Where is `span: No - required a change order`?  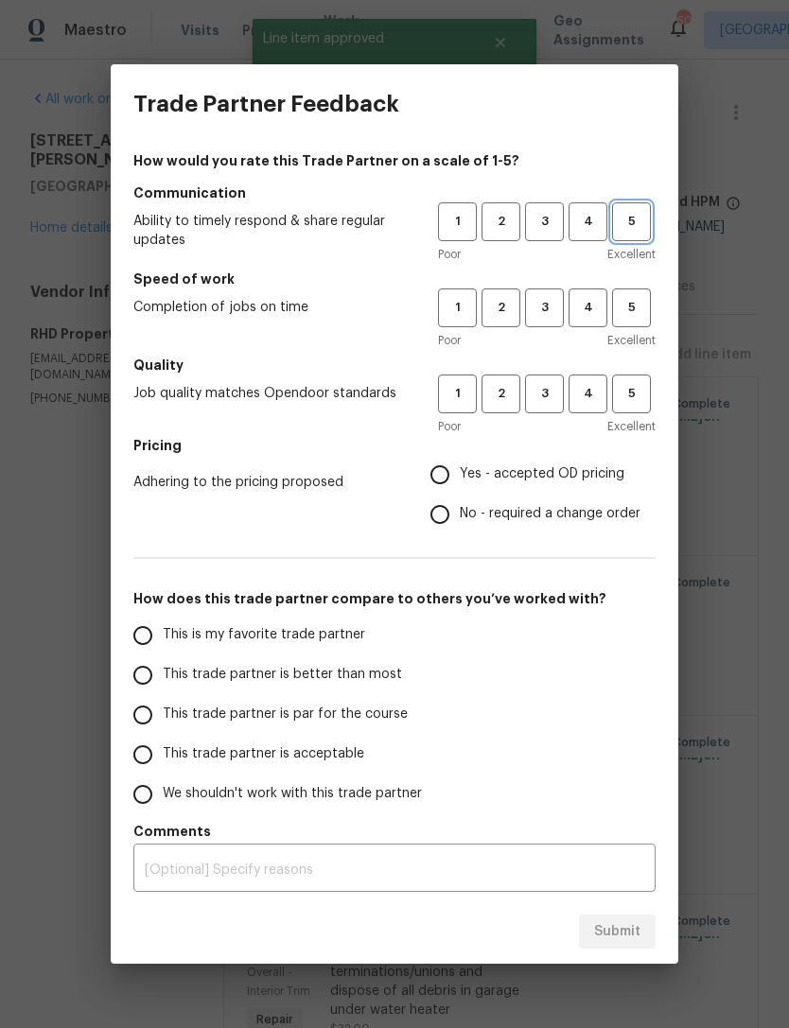
span: No - required a change order is located at coordinates (549, 513).